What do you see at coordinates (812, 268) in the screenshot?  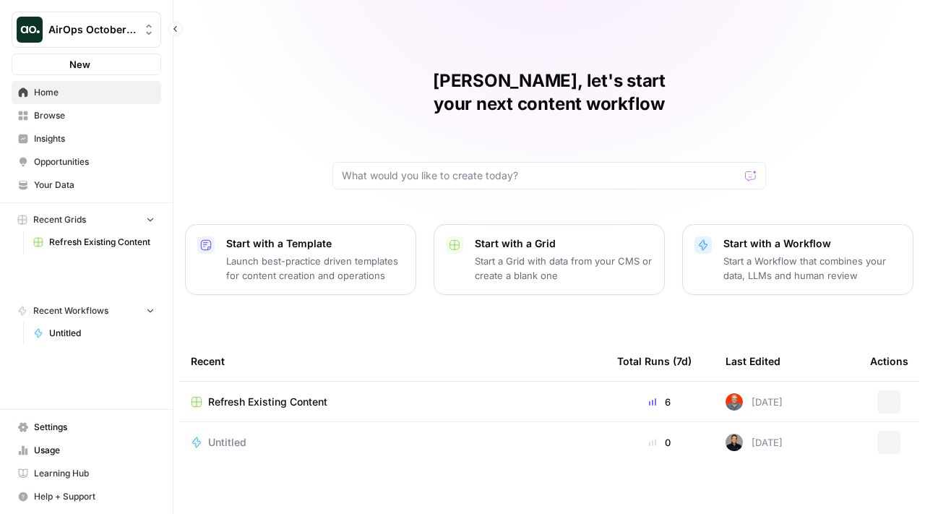 I see `p: Start a Workflow that combines your data, LLMs and human review` at bounding box center [812, 268].